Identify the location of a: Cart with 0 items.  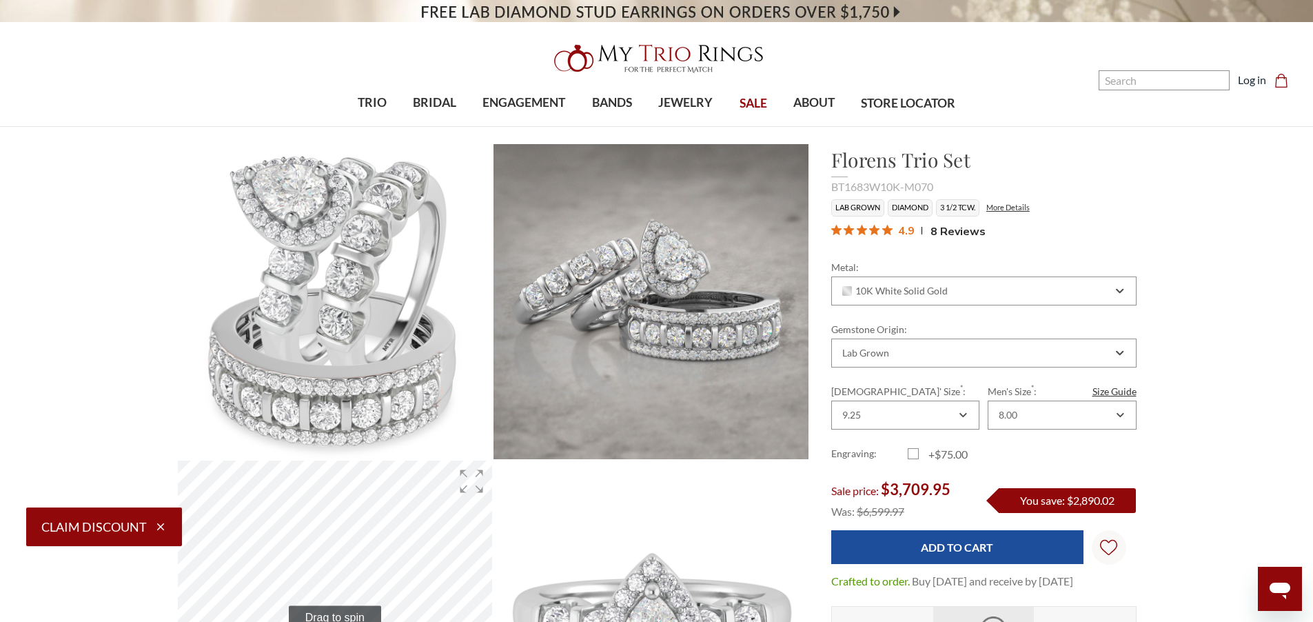
(1286, 80).